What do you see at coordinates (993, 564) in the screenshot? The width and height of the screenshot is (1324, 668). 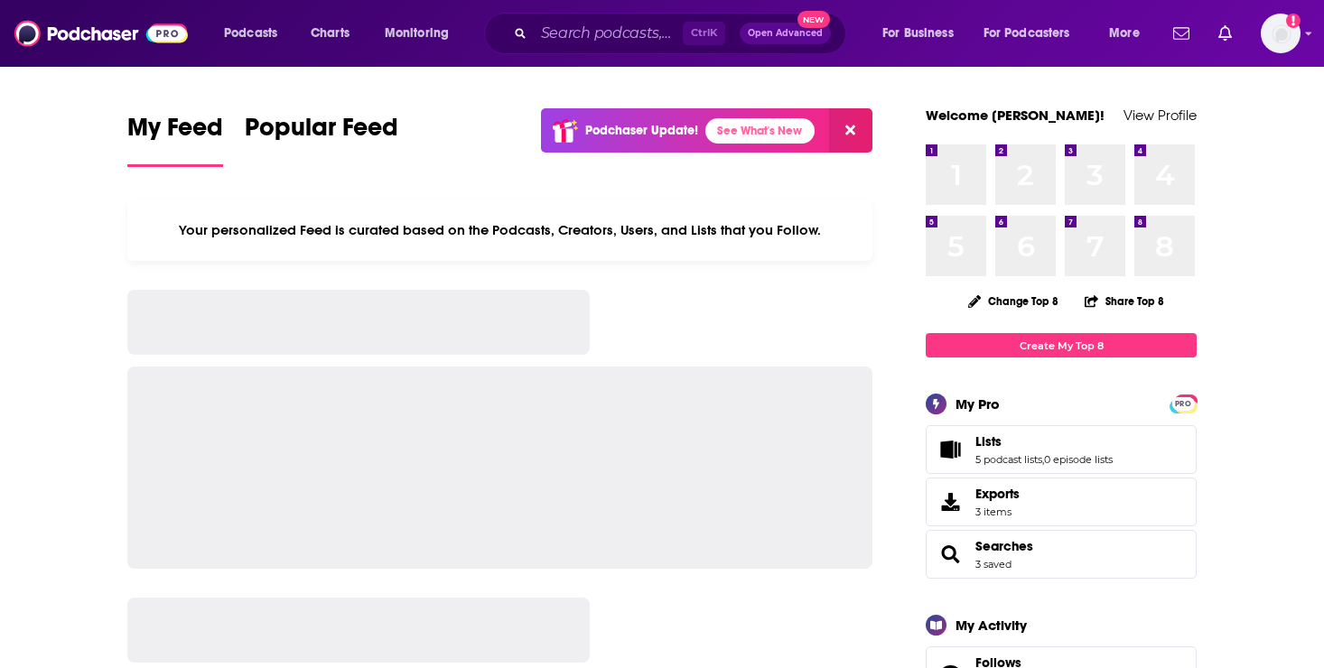 I see `a: 3 saved` at bounding box center [993, 564].